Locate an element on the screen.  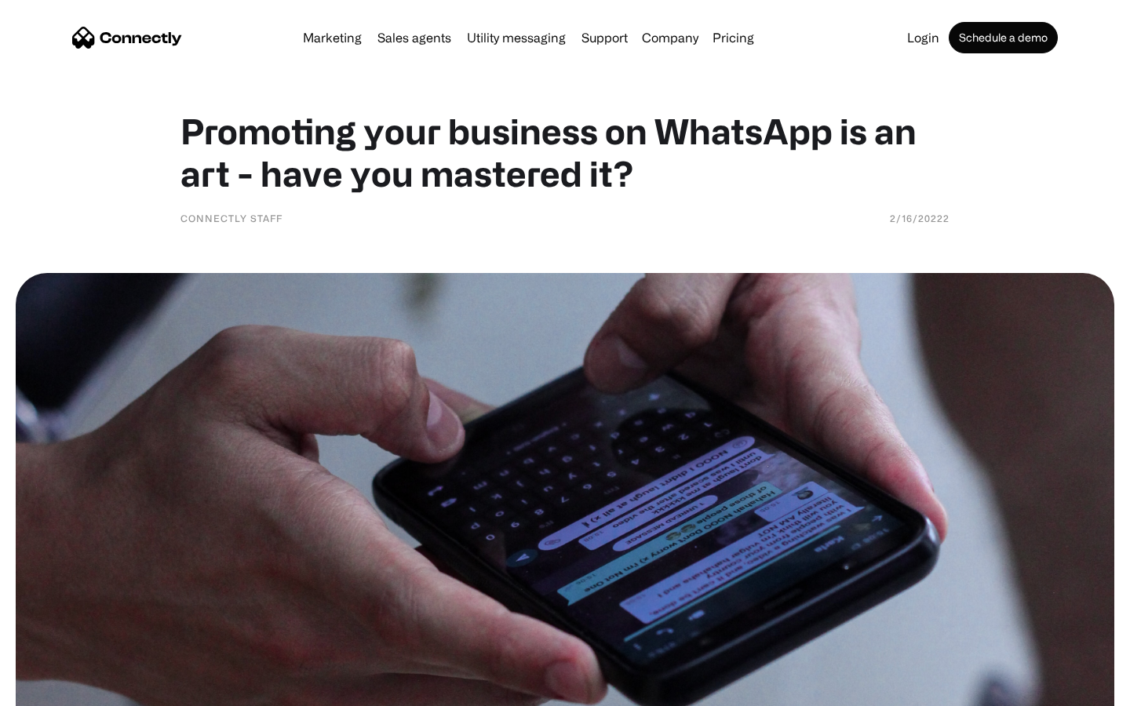
a: Pricing is located at coordinates (733, 38).